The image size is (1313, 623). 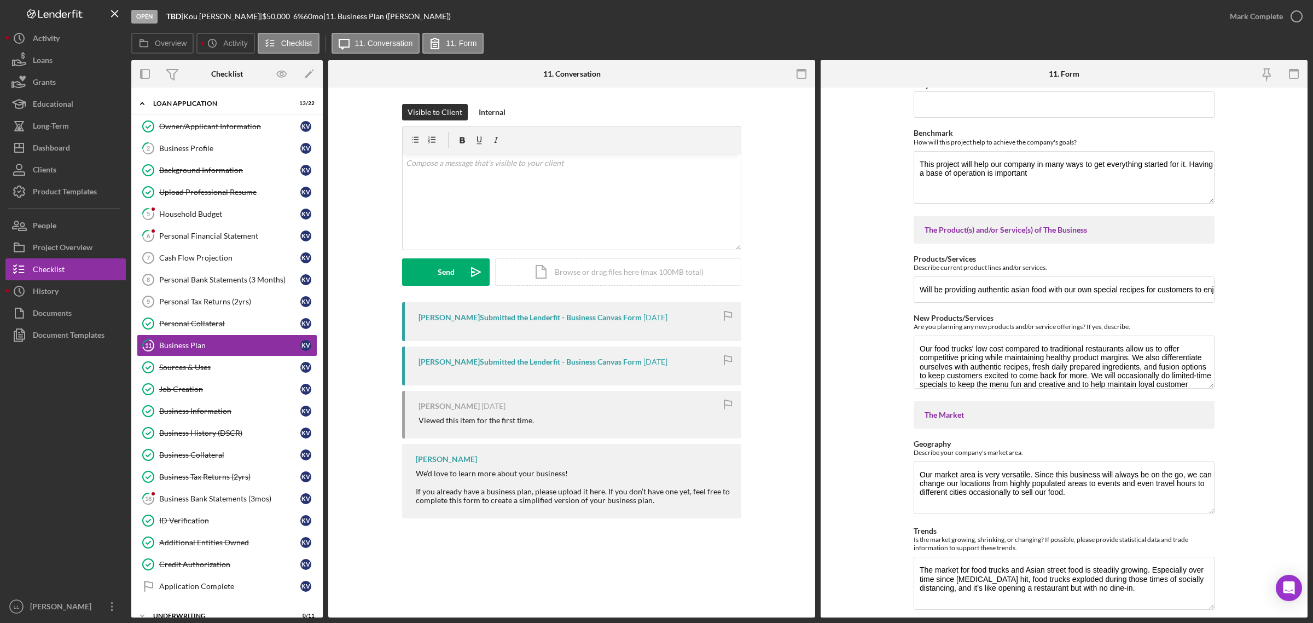 I want to click on div: Dashboard, so click(x=51, y=149).